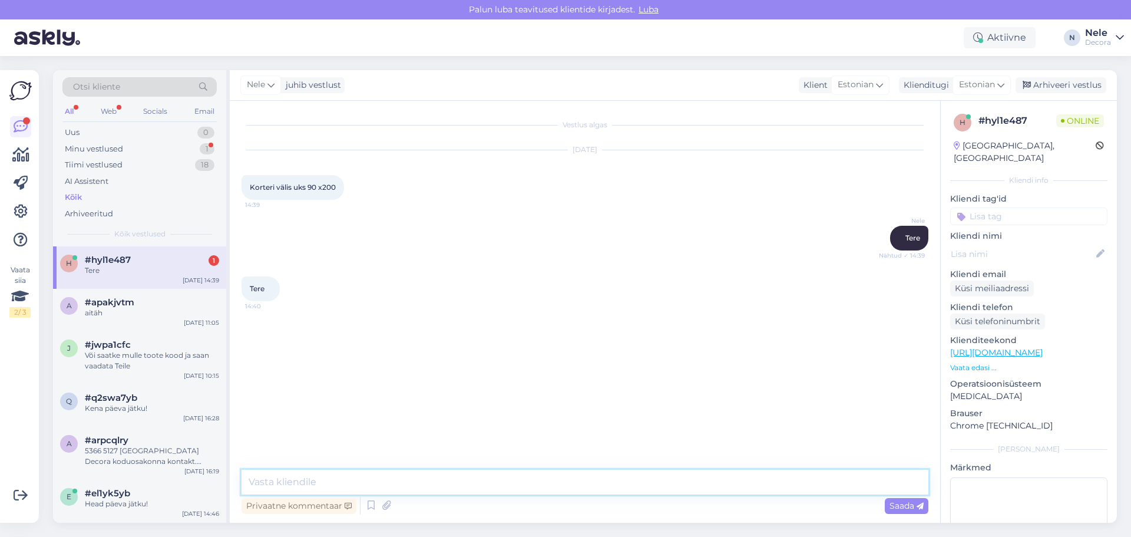 This screenshot has height=537, width=1131. I want to click on div: Arhiveeri vestlus, so click(1061, 85).